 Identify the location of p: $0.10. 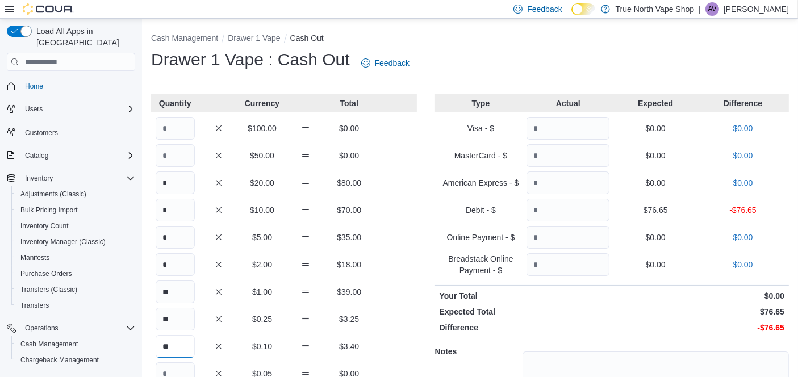
(262, 347).